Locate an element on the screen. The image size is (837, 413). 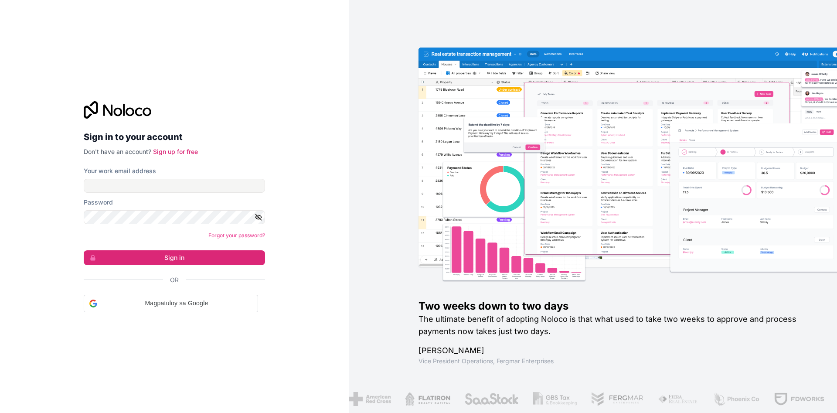
img: /assets/saastock-C6Zbiodz.png is located at coordinates (492, 399).